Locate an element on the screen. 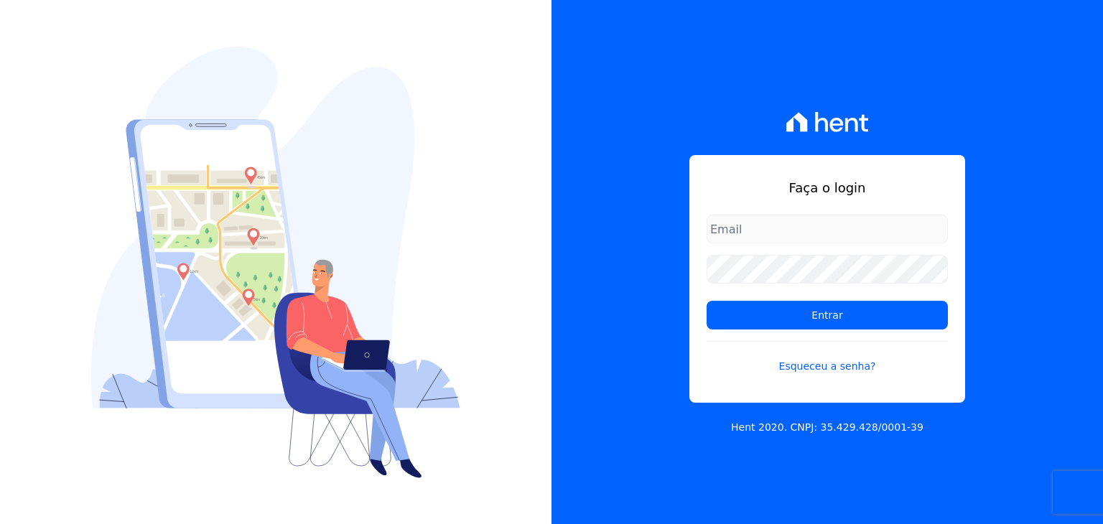  img: Login is located at coordinates (276, 262).